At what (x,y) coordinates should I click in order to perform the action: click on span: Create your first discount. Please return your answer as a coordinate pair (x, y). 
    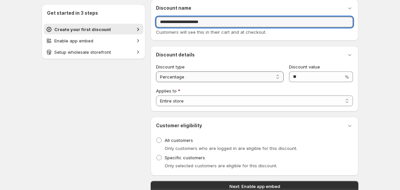
    Looking at the image, I should click on (83, 29).